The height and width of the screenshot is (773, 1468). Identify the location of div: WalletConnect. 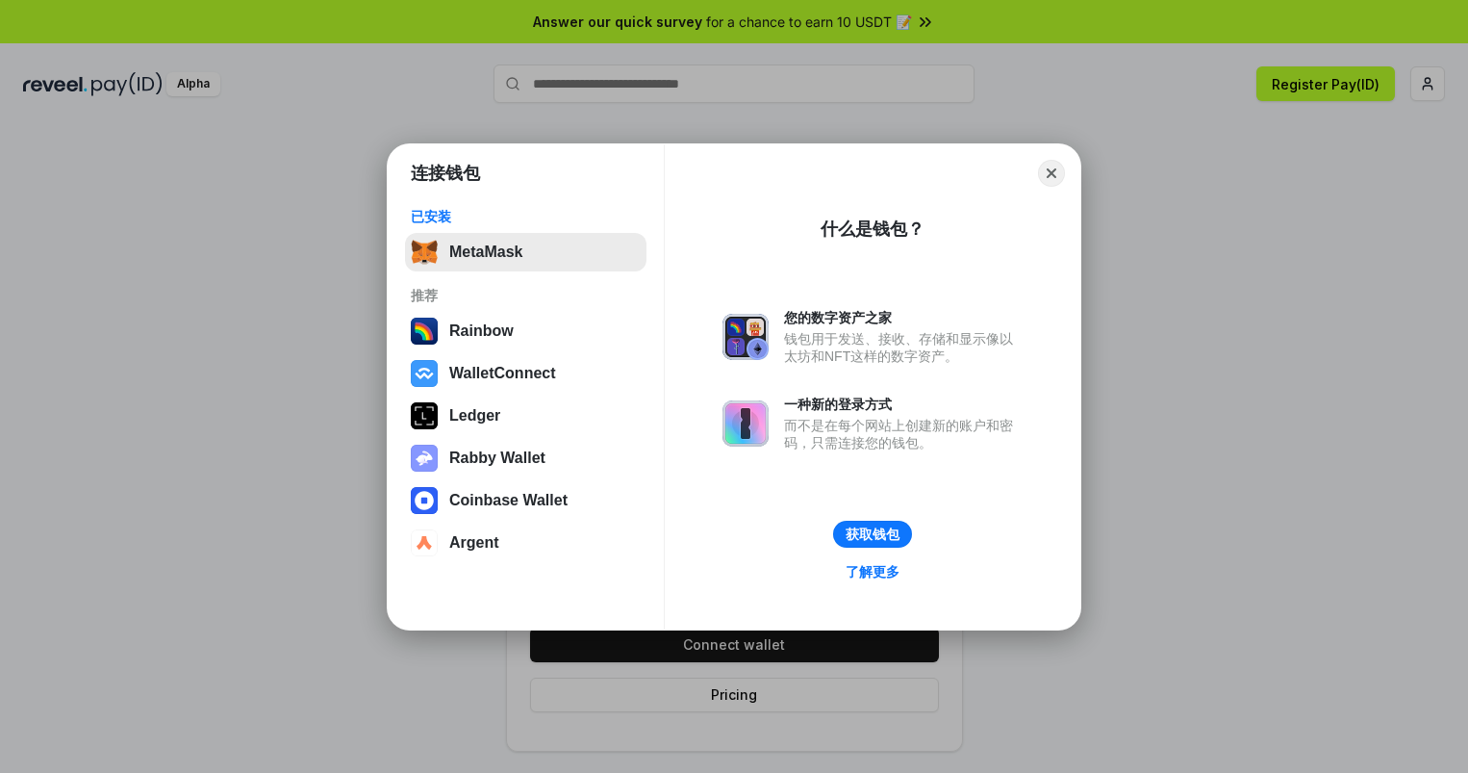
(502, 373).